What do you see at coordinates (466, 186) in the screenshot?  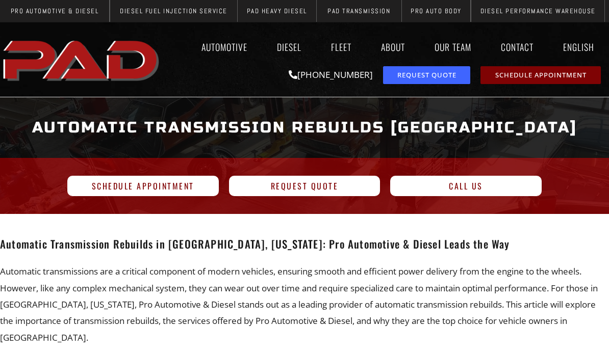 I see `a: Call Us` at bounding box center [466, 186].